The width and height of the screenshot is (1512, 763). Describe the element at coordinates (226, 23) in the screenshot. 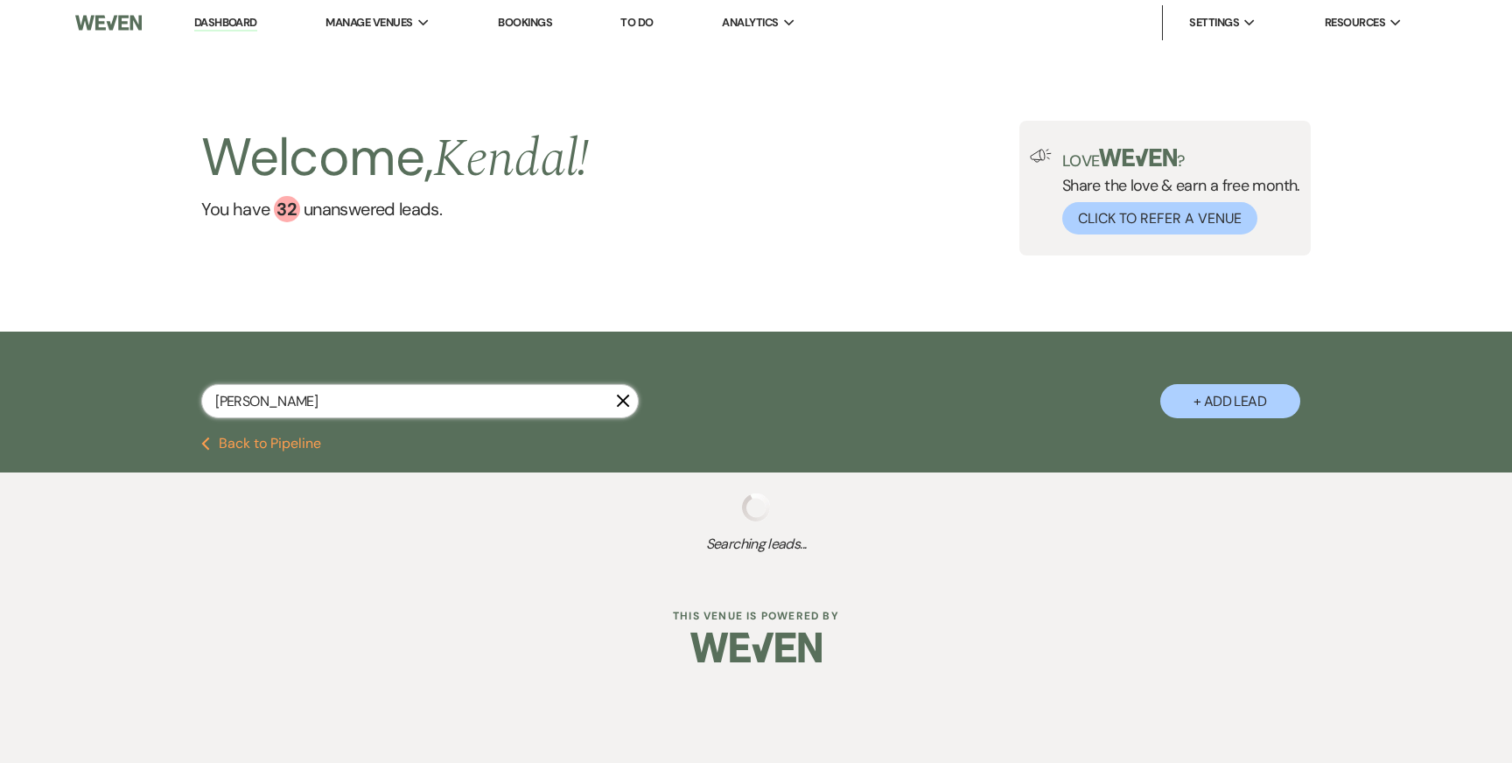

I see `a: Dashboard` at that location.